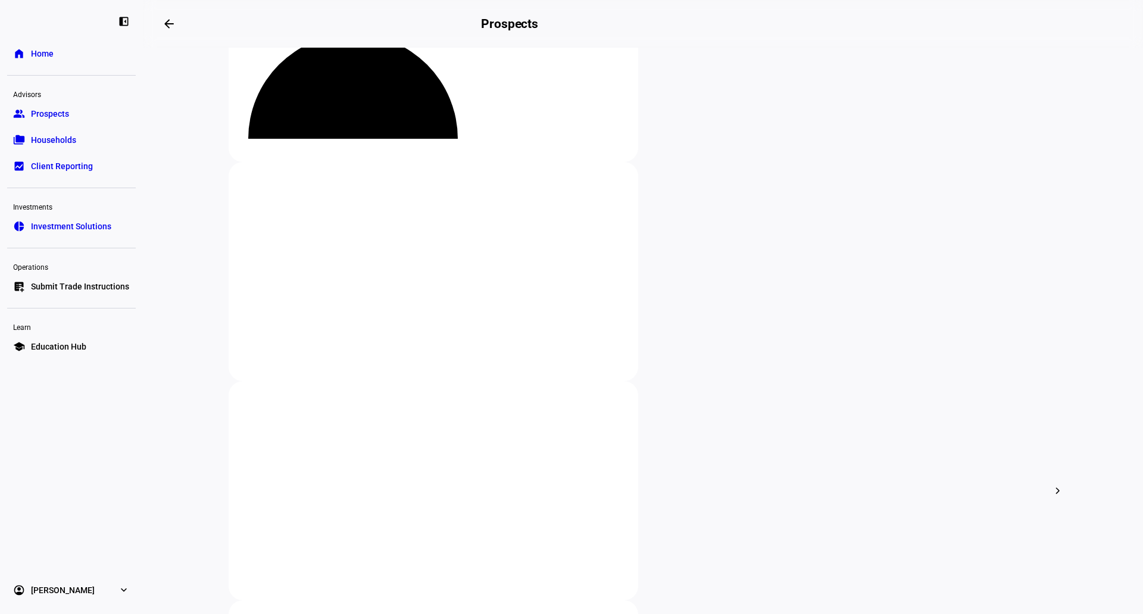 The image size is (1143, 614). What do you see at coordinates (58, 346) in the screenshot?
I see `span: Education Hub` at bounding box center [58, 346].